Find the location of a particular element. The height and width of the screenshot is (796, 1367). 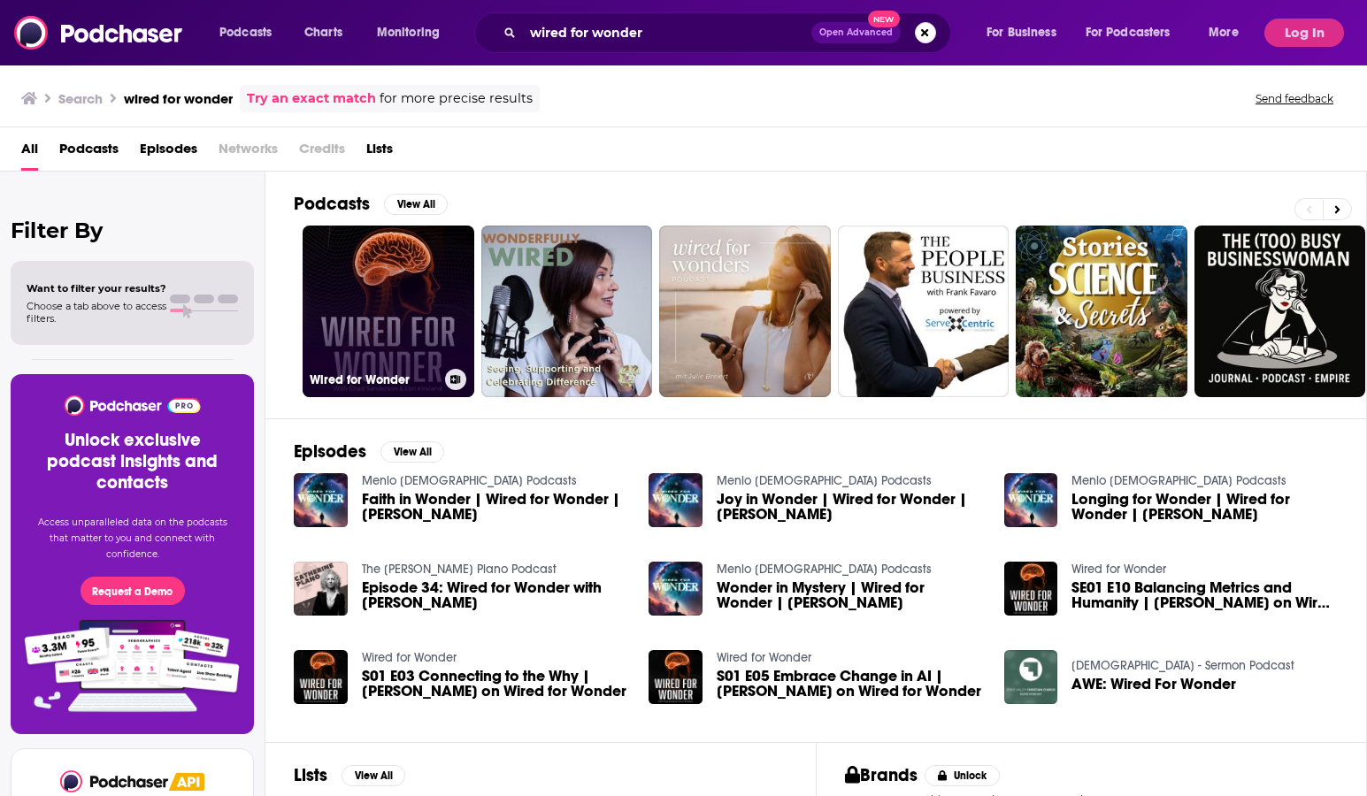

span: Want to filter your results? is located at coordinates (96, 288).